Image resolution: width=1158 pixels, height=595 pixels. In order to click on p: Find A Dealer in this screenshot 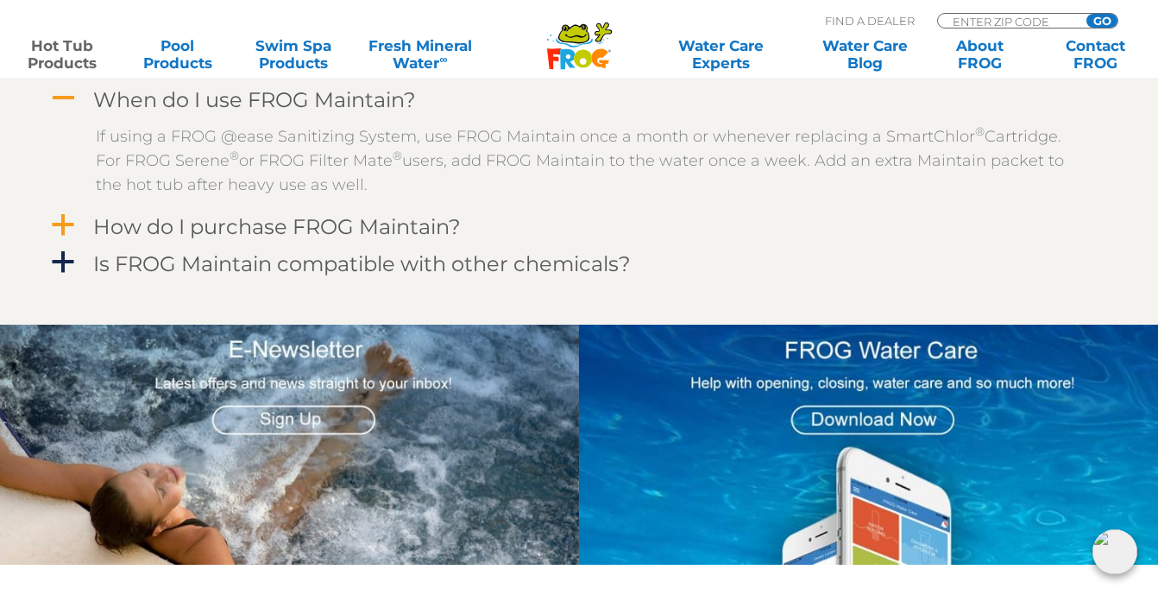, I will do `click(870, 21)`.